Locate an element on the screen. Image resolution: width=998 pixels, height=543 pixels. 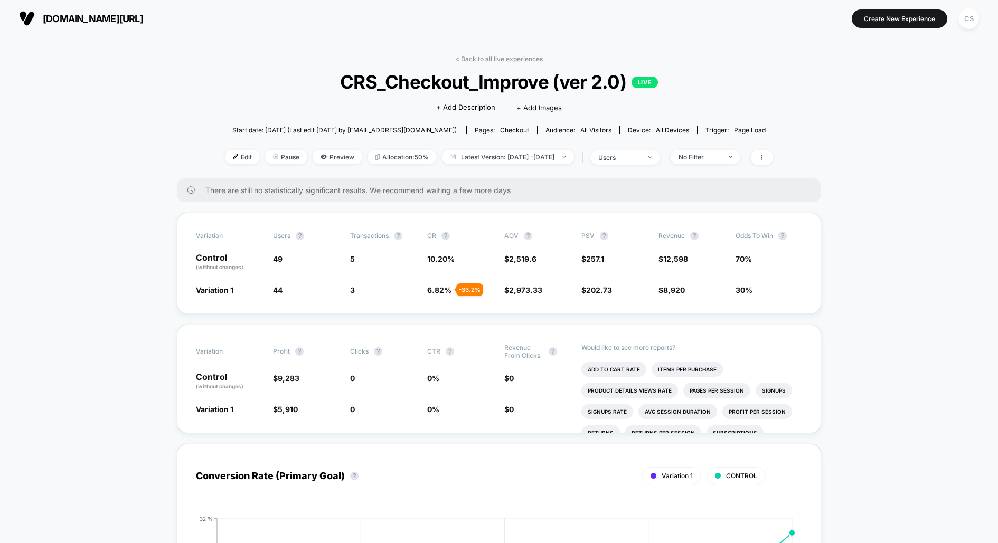
img: Visually logo is located at coordinates (27, 18).